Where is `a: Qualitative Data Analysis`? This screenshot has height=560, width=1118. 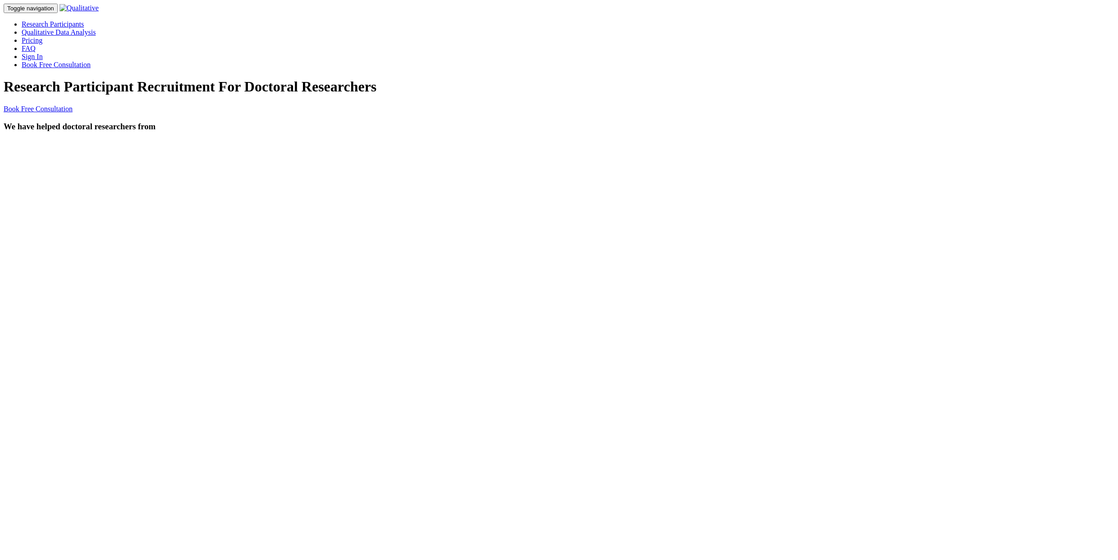 a: Qualitative Data Analysis is located at coordinates (59, 32).